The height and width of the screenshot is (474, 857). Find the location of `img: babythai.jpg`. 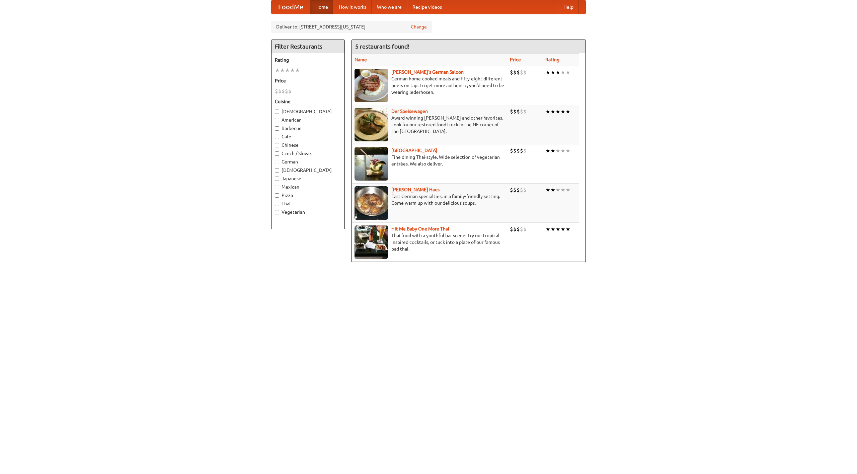

img: babythai.jpg is located at coordinates (371, 242).